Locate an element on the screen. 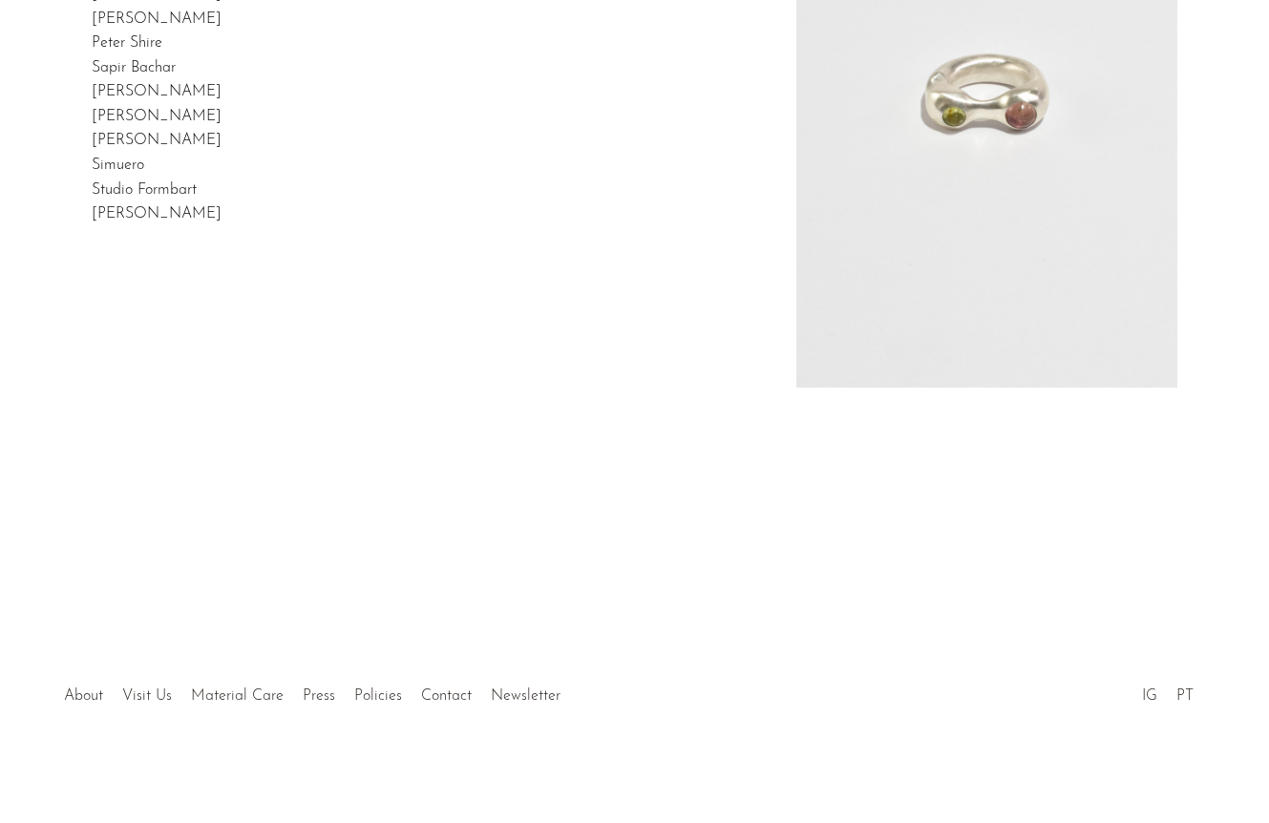  a: PT is located at coordinates (1185, 696).